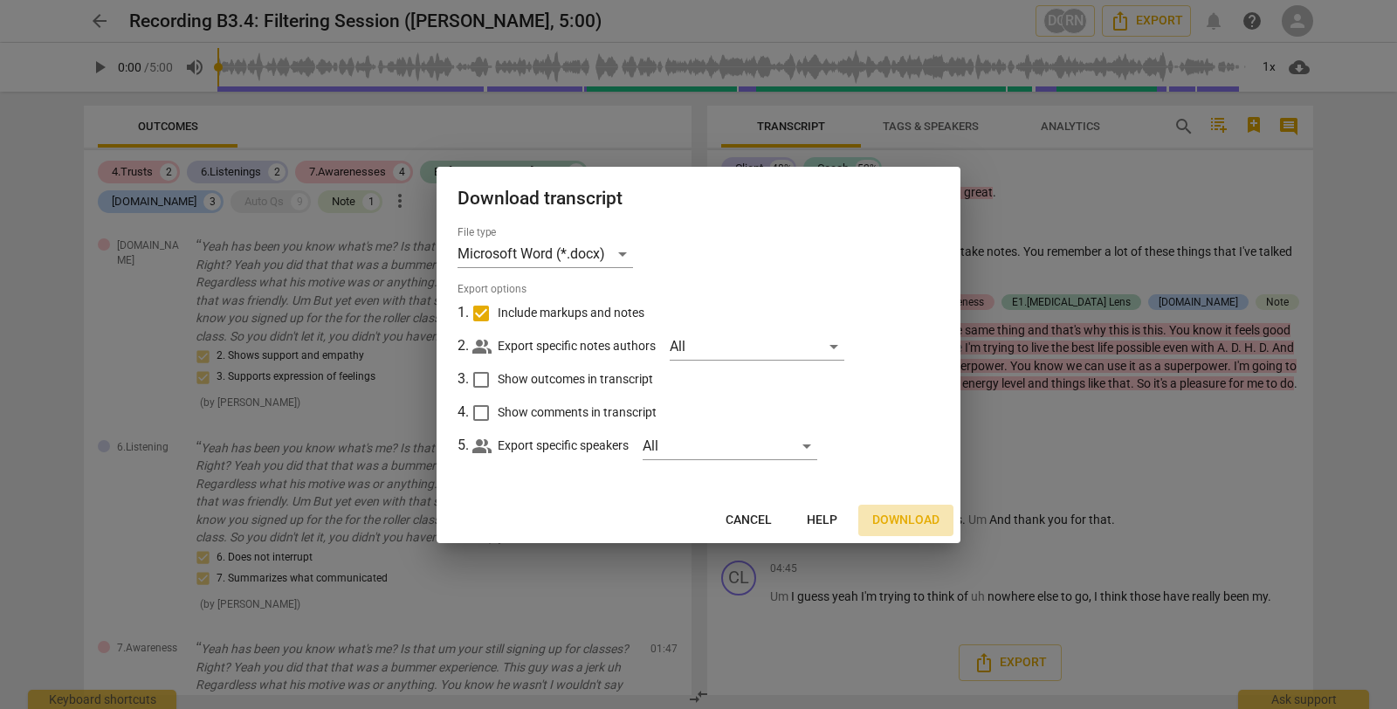 This screenshot has height=709, width=1397. What do you see at coordinates (465, 380) in the screenshot?
I see `td: 3 .` at bounding box center [465, 380].